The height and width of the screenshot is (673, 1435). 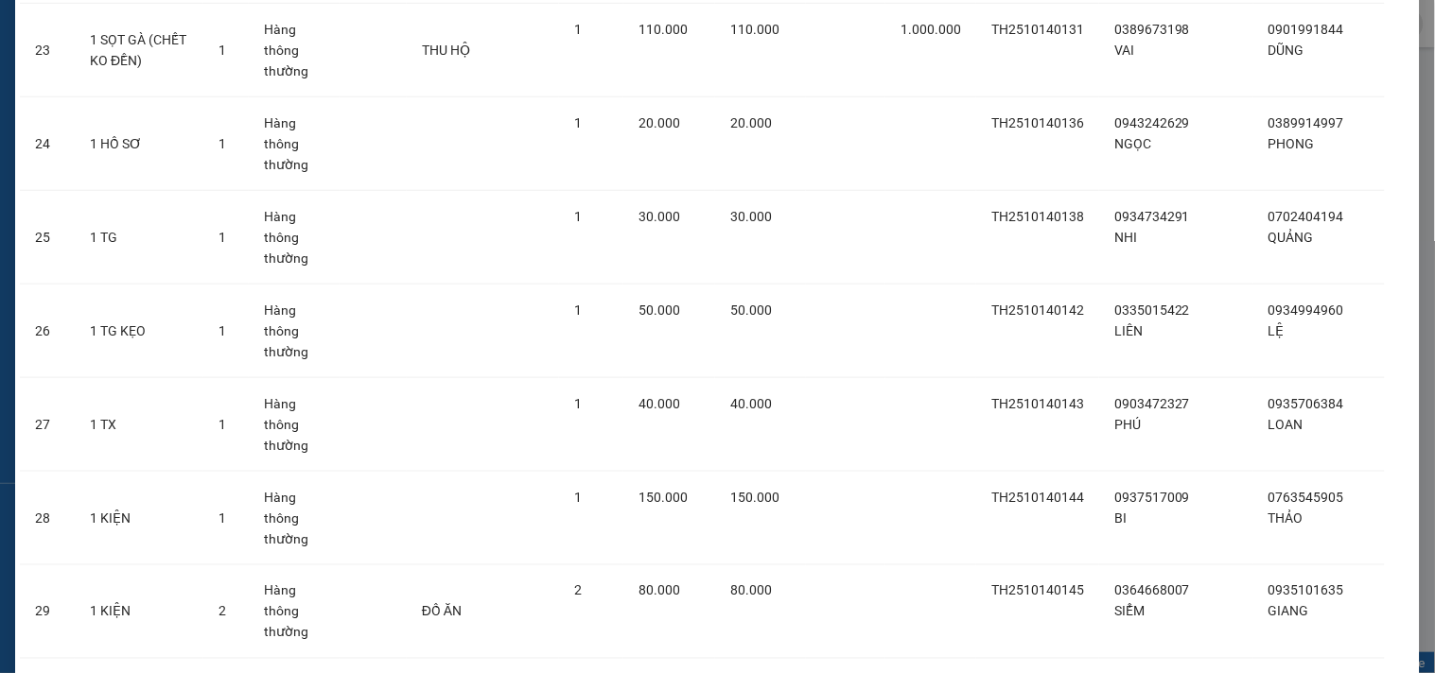 What do you see at coordinates (1152, 497) in the screenshot?
I see `span: 0937517009` at bounding box center [1152, 497].